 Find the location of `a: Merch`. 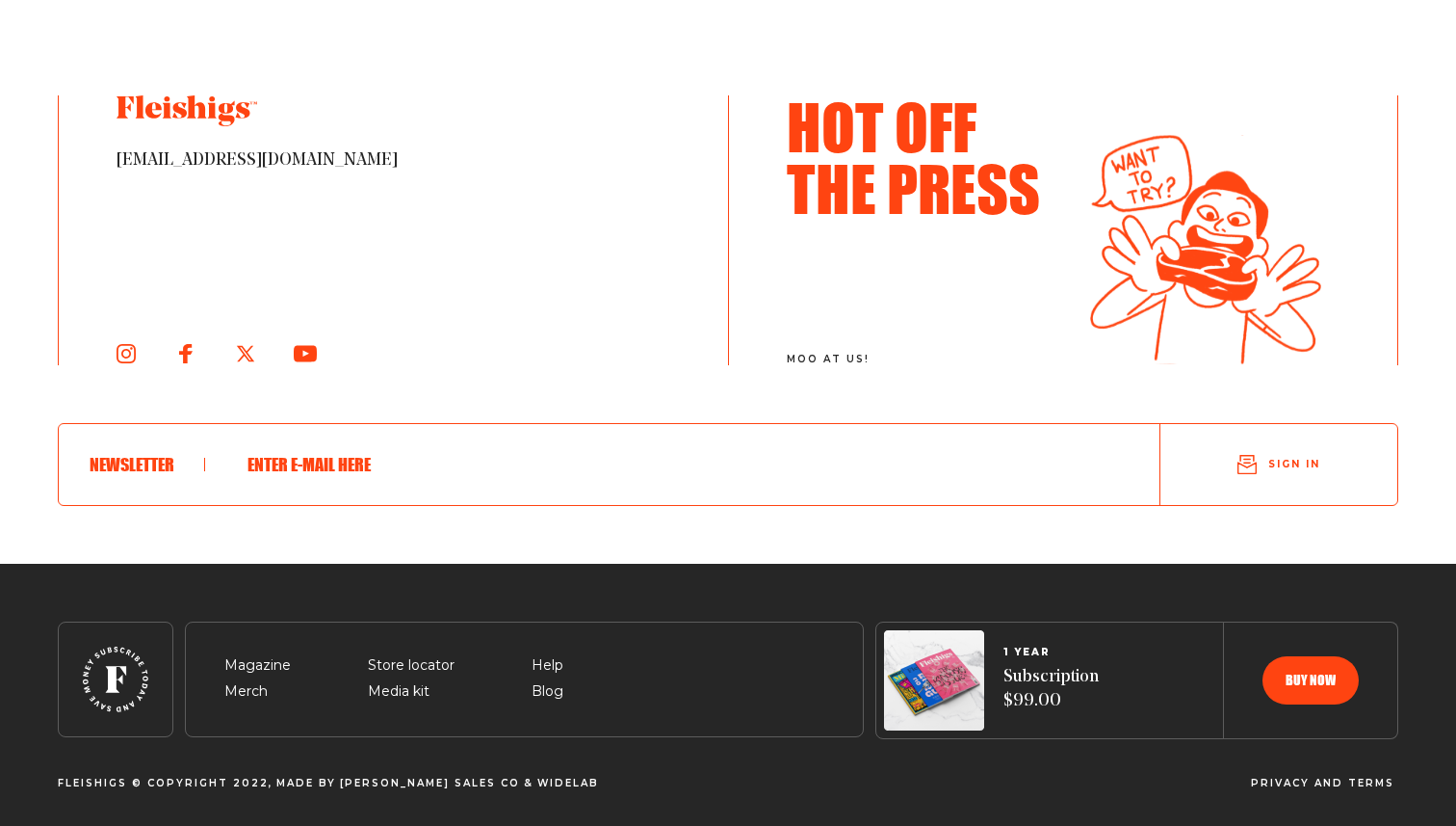

a: Merch is located at coordinates (245, 691).